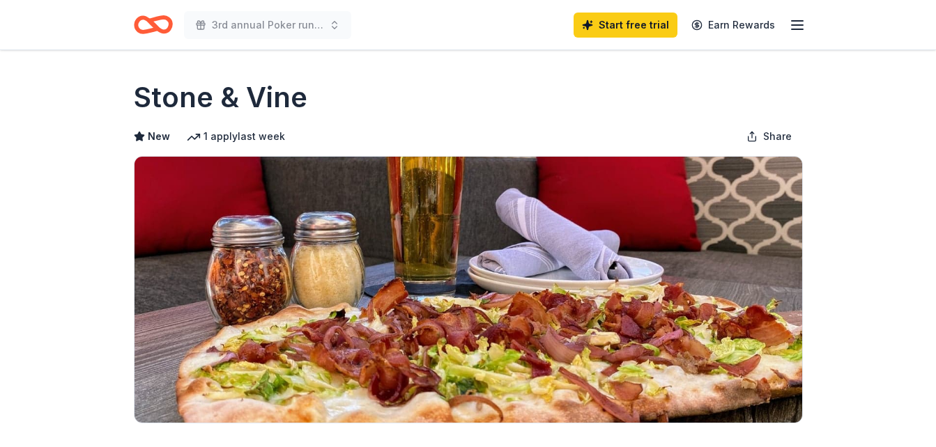  I want to click on h1: Stone & Vine, so click(220, 98).